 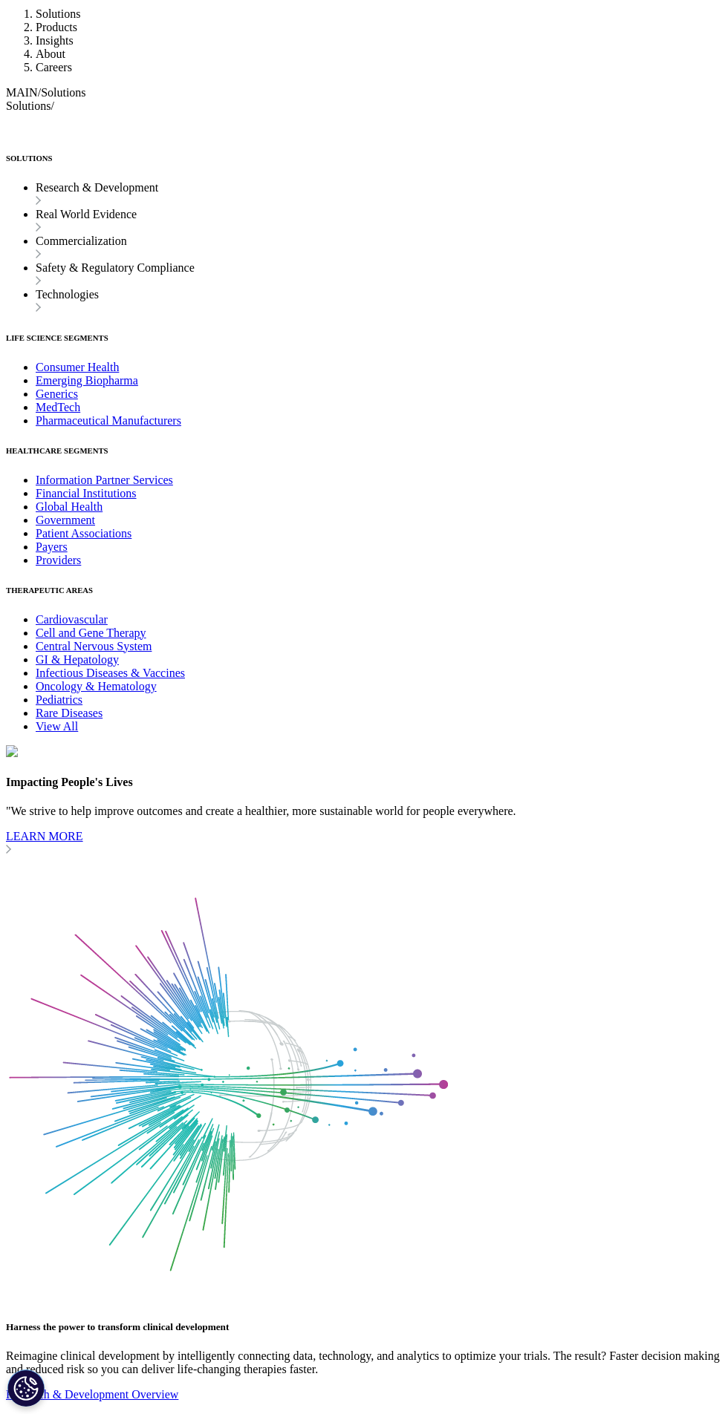 I want to click on a: Generics, so click(x=56, y=394).